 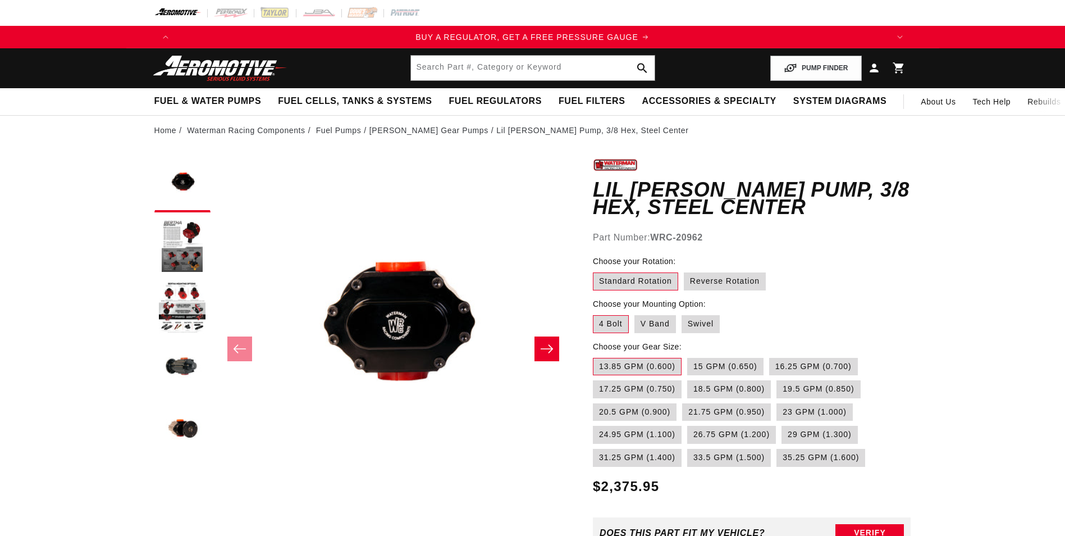 What do you see at coordinates (814, 367) in the screenshot?
I see `label: 16.25 GPM (0.700)` at bounding box center [814, 367].